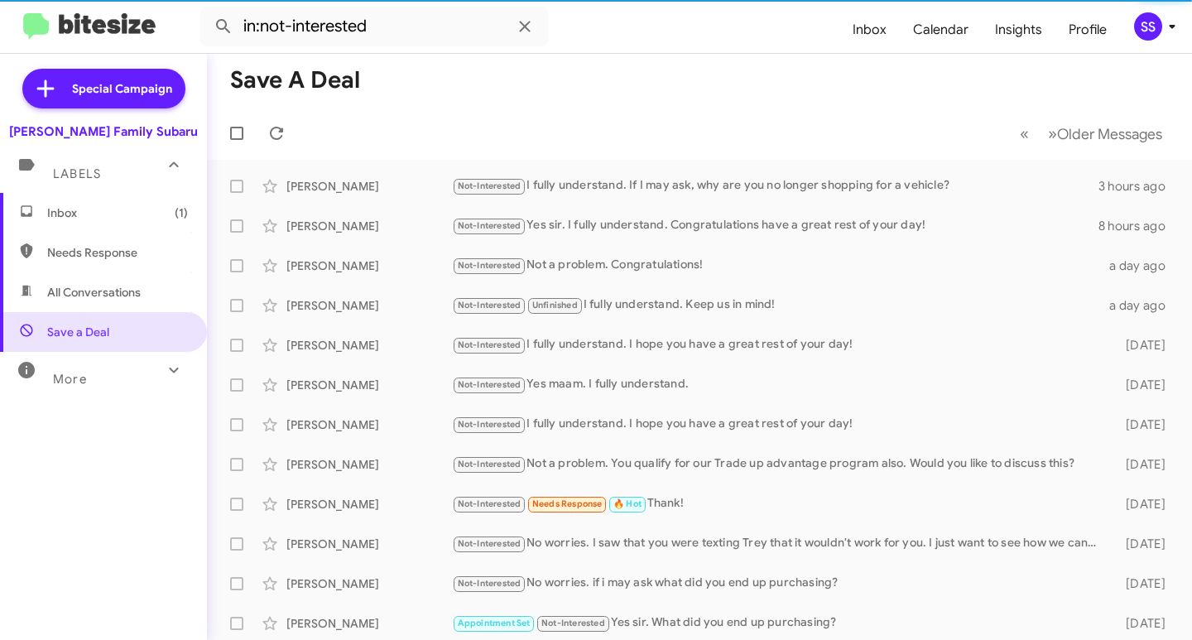  I want to click on div: I fully understand. If I may ask, why are you no longer shopping for a vehicle?, so click(775, 185).